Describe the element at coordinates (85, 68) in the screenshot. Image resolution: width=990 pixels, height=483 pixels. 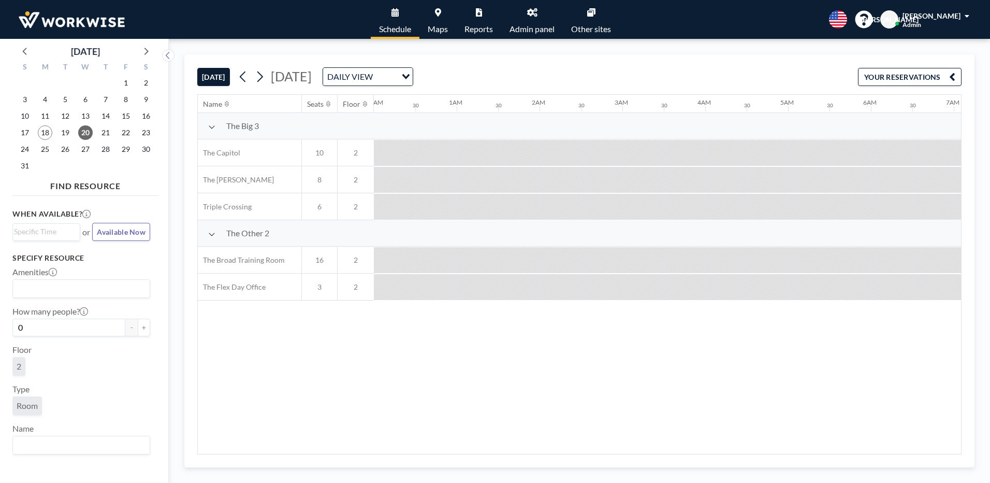
I see `div: W` at that location.